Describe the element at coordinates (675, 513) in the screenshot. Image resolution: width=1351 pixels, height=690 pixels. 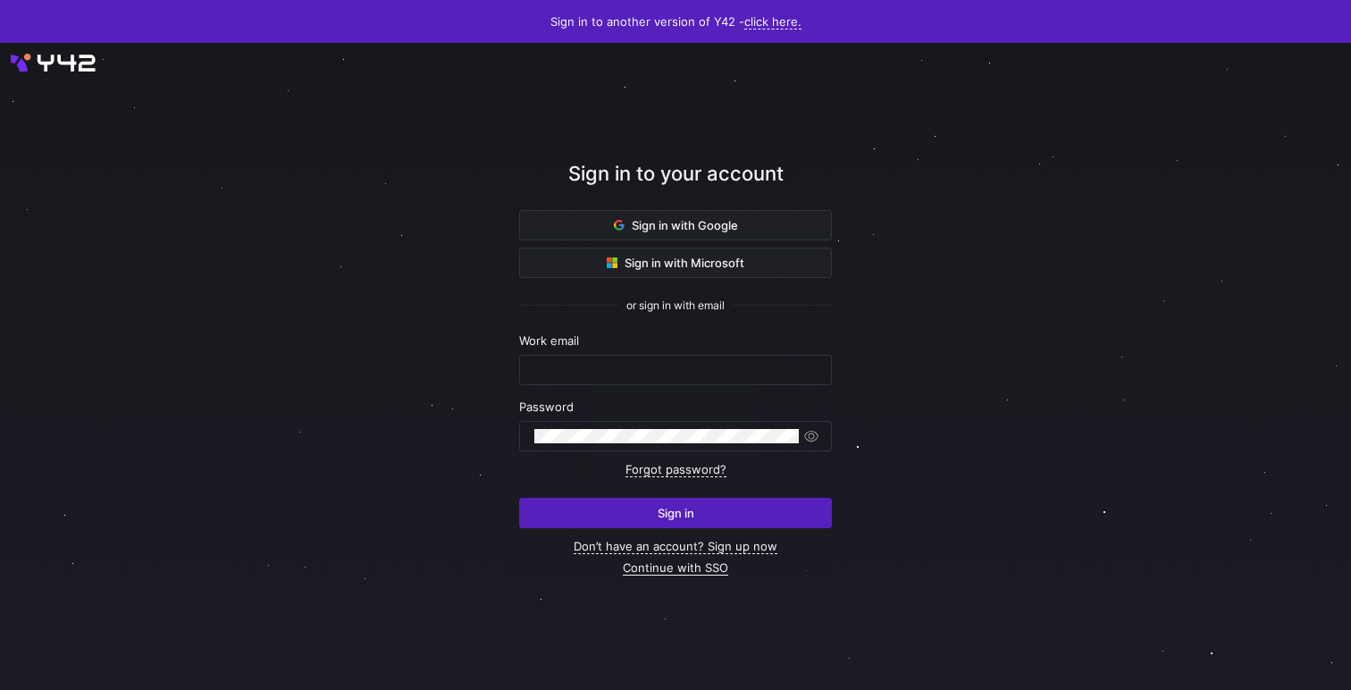
I see `span: Sign in` at that location.